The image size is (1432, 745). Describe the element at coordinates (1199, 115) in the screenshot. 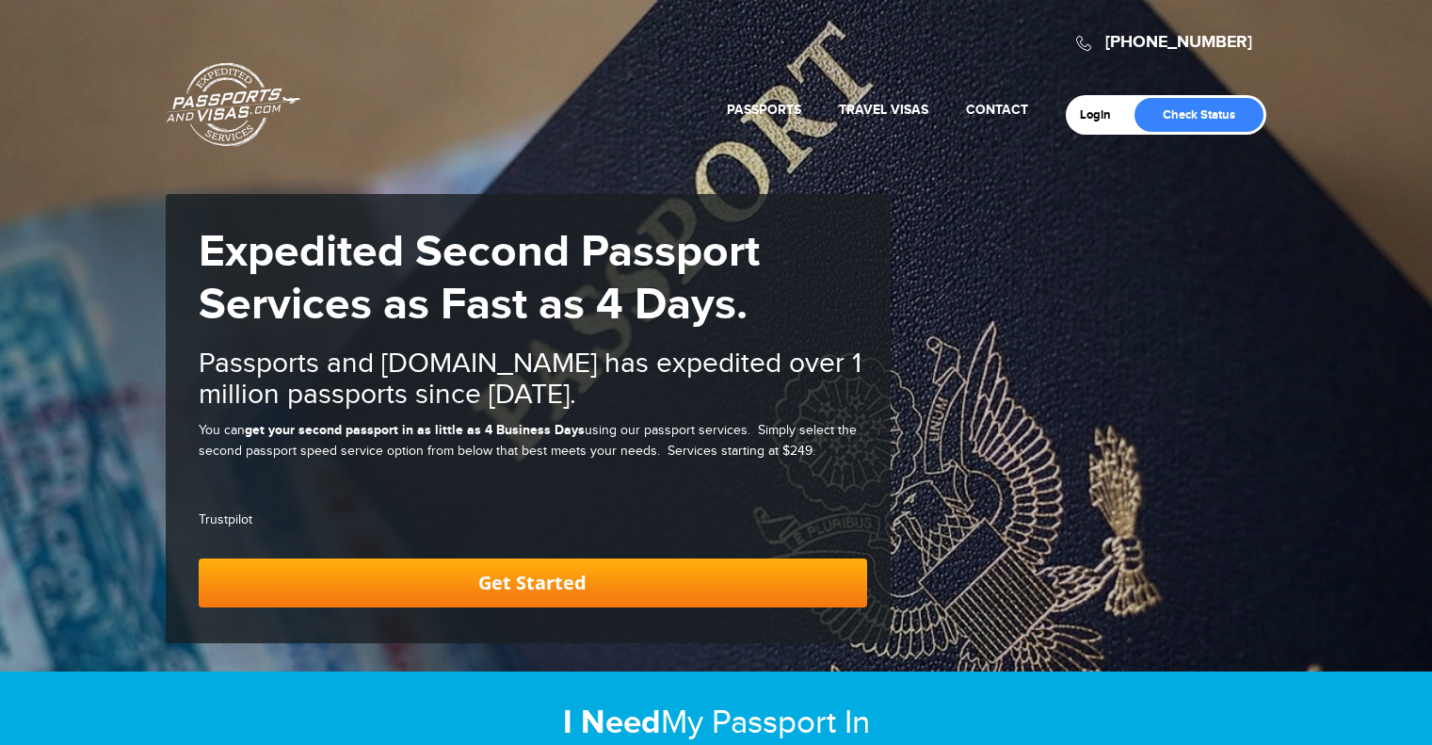

I see `a: Check Status` at that location.